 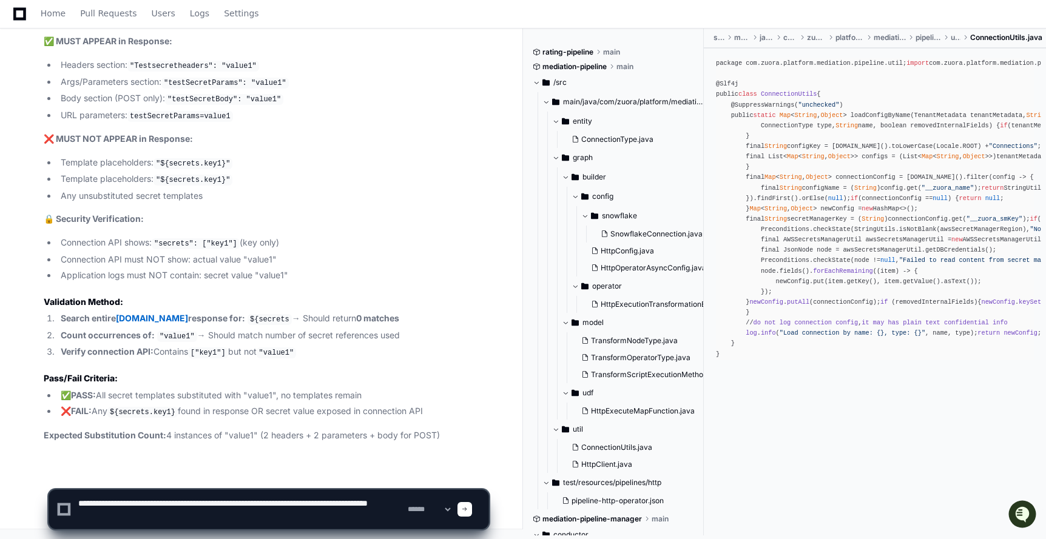 What do you see at coordinates (967, 323) in the screenshot?
I see `span: confidential` at bounding box center [967, 323].